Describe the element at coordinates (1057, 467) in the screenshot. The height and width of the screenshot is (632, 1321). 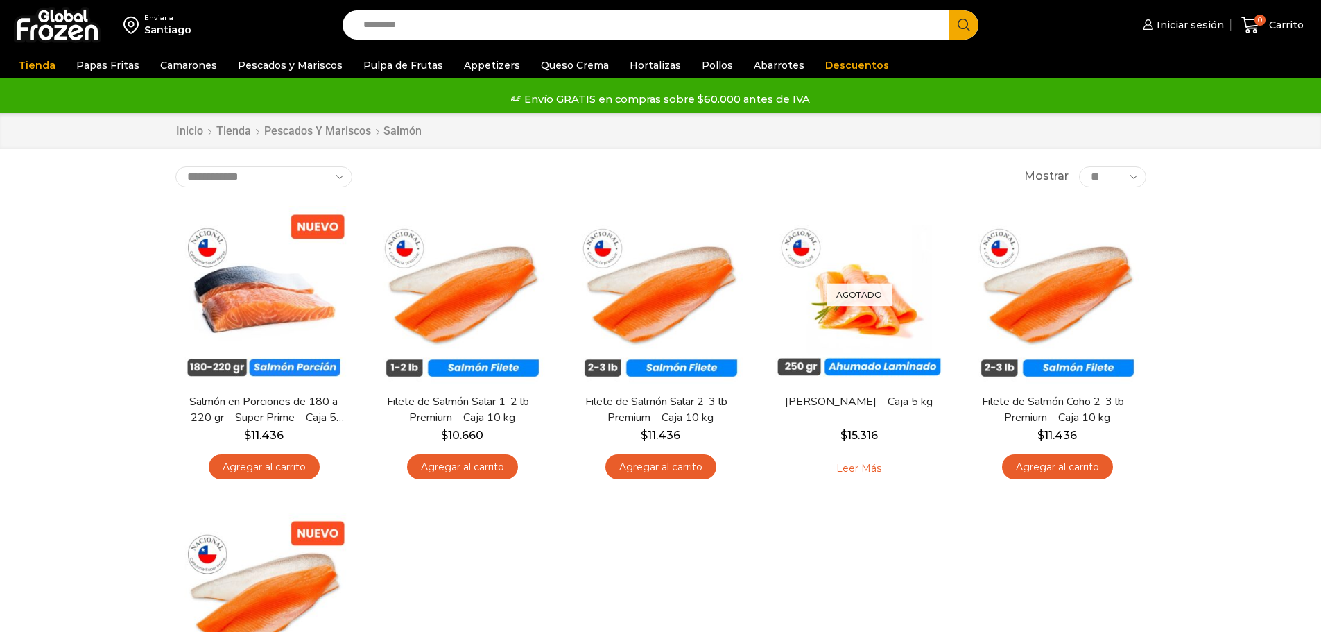
I see `a: Agregar al carrito: “Filete de Salmón Coho 2-3 lb - Premium - Caja 10 kg”` at that location.